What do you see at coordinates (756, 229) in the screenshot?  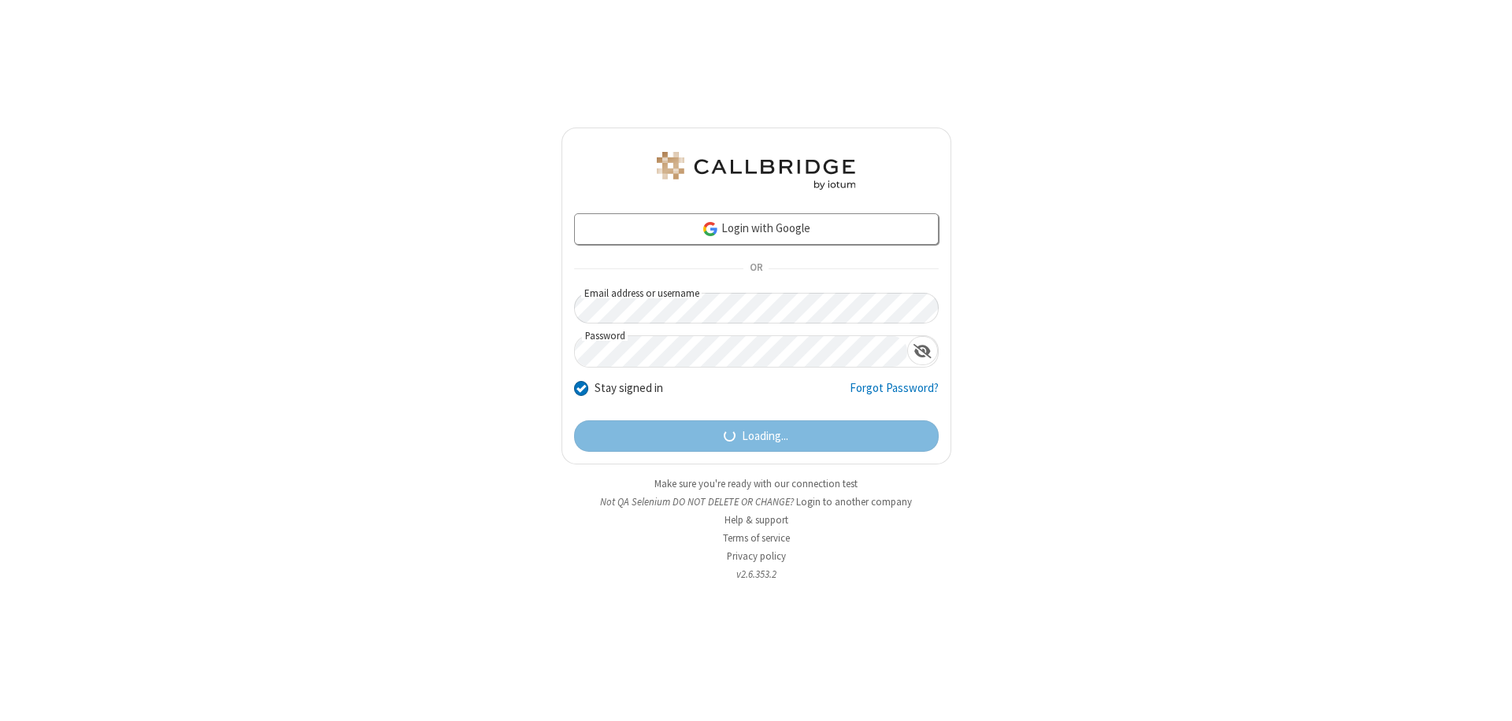 I see `a: Login with Google` at bounding box center [756, 229].